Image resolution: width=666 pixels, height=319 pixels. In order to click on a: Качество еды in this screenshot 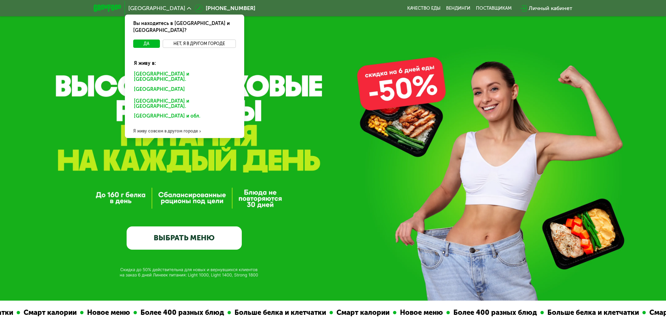, I will do `click(424, 8)`.